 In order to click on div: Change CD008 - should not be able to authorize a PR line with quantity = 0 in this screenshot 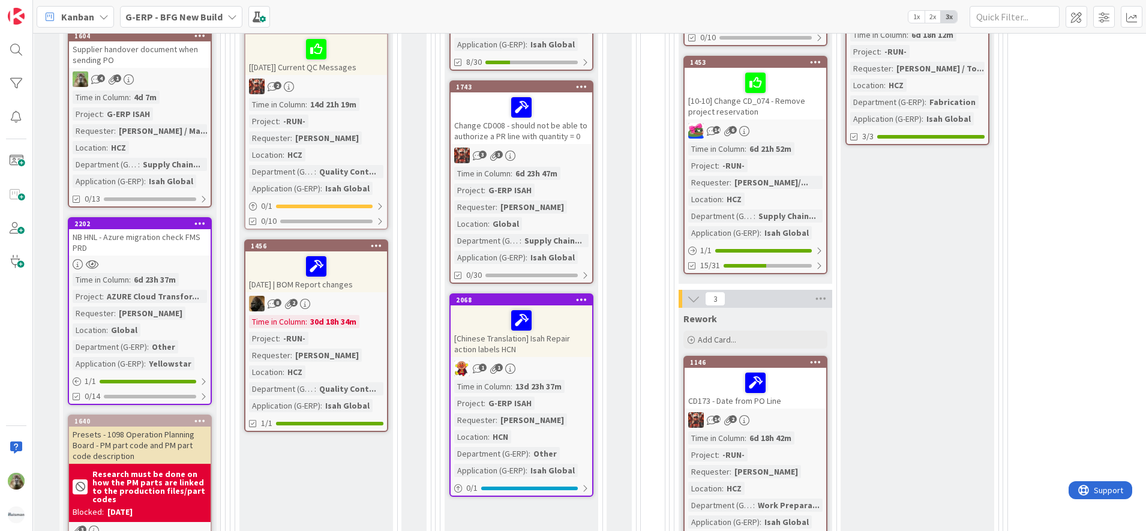, I will do `click(521, 118)`.